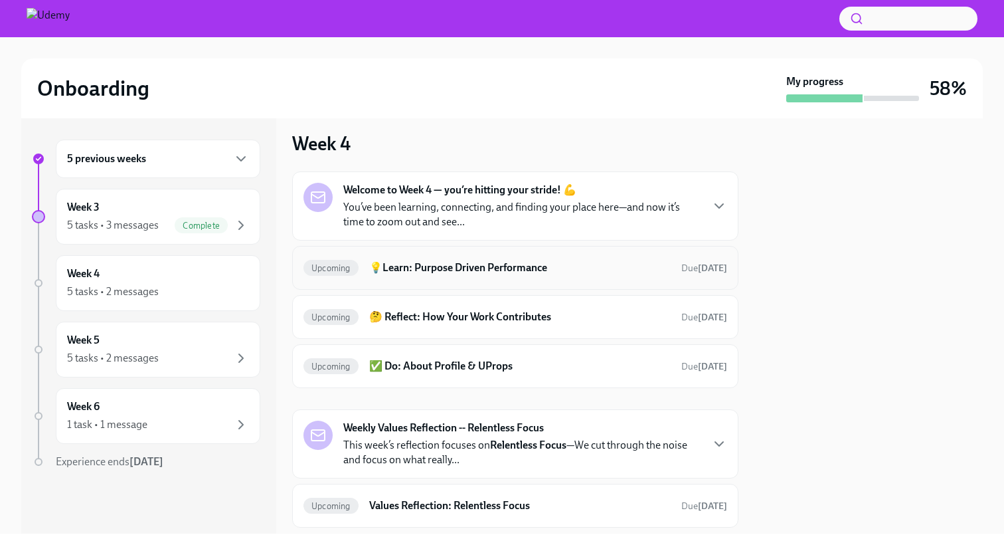 Image resolution: width=1004 pixels, height=547 pixels. I want to click on h6: 🤔 Reflect: How Your Work Contributes, so click(520, 317).